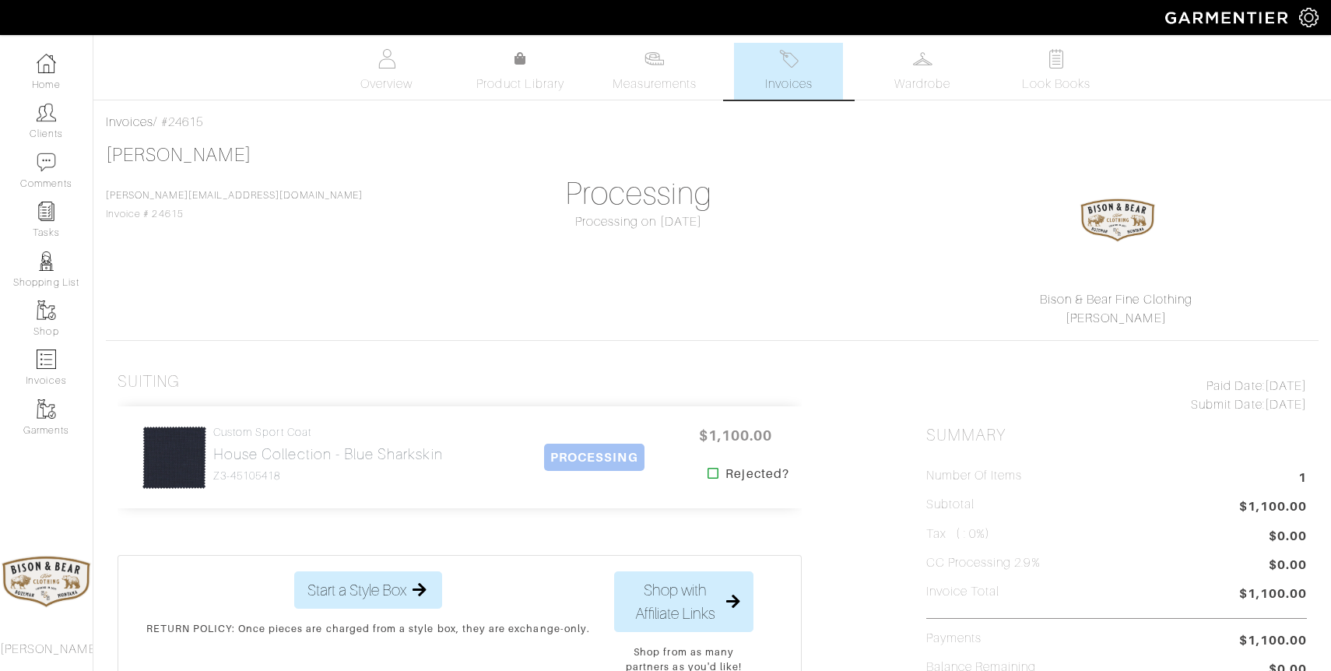  Describe the element at coordinates (983, 563) in the screenshot. I see `h5: CC Processing 2.9%` at that location.